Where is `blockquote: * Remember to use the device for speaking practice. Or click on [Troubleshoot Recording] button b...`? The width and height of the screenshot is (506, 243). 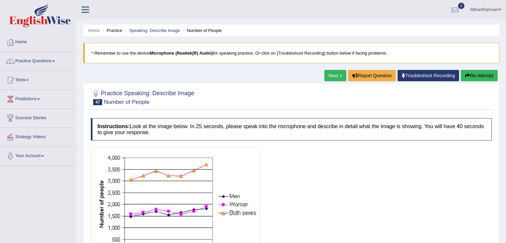 blockquote: * Remember to use the device for speaking practice. Or click on [Troubleshoot Recording] button b... is located at coordinates (291, 53).